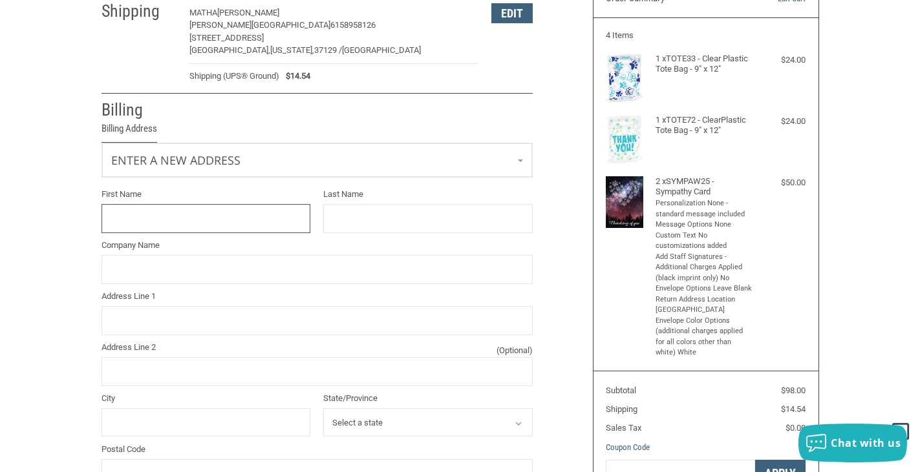 The width and height of the screenshot is (920, 472). I want to click on h4: 2 x SYMPAW25 - Sympathy Card, so click(704, 187).